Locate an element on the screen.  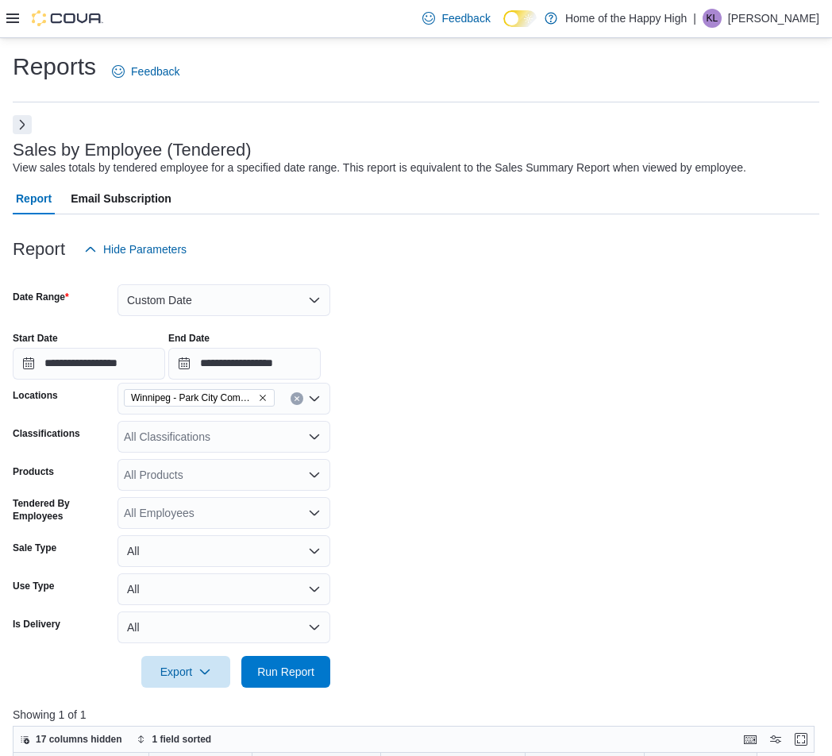
span: Email Subscription is located at coordinates (121, 199).